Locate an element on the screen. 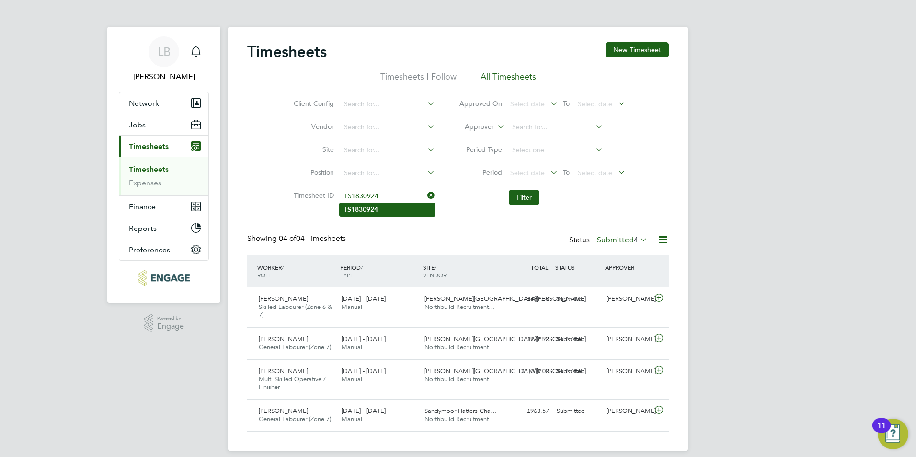 The image size is (916, 457). button: New Timesheet is located at coordinates (637, 50).